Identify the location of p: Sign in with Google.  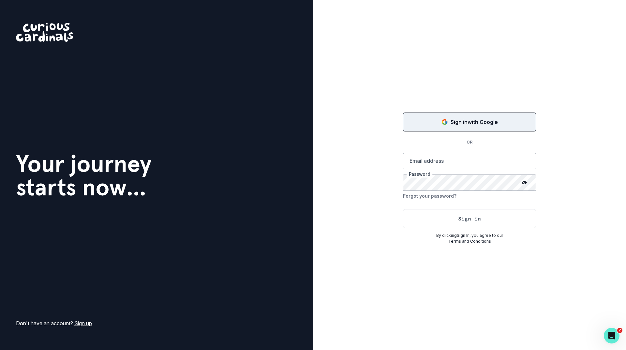
(474, 122).